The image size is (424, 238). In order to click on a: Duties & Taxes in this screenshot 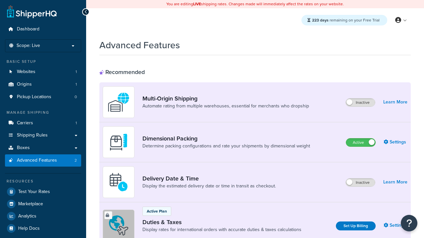, I will do `click(222, 222)`.